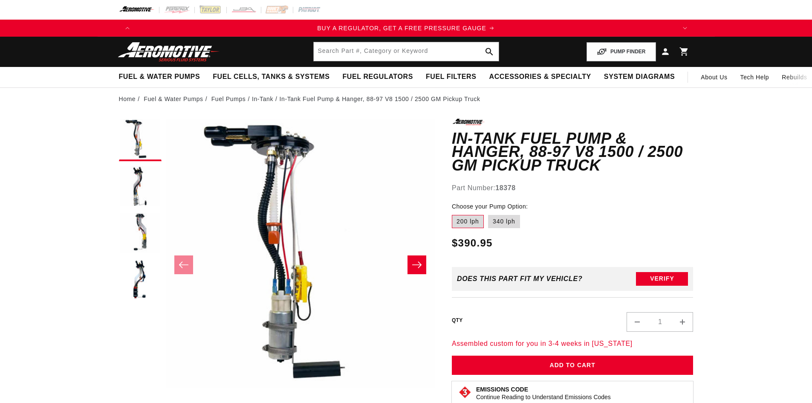 The height and width of the screenshot is (403, 812). Describe the element at coordinates (140, 234) in the screenshot. I see `button: Load image 3 in gallery view` at that location.